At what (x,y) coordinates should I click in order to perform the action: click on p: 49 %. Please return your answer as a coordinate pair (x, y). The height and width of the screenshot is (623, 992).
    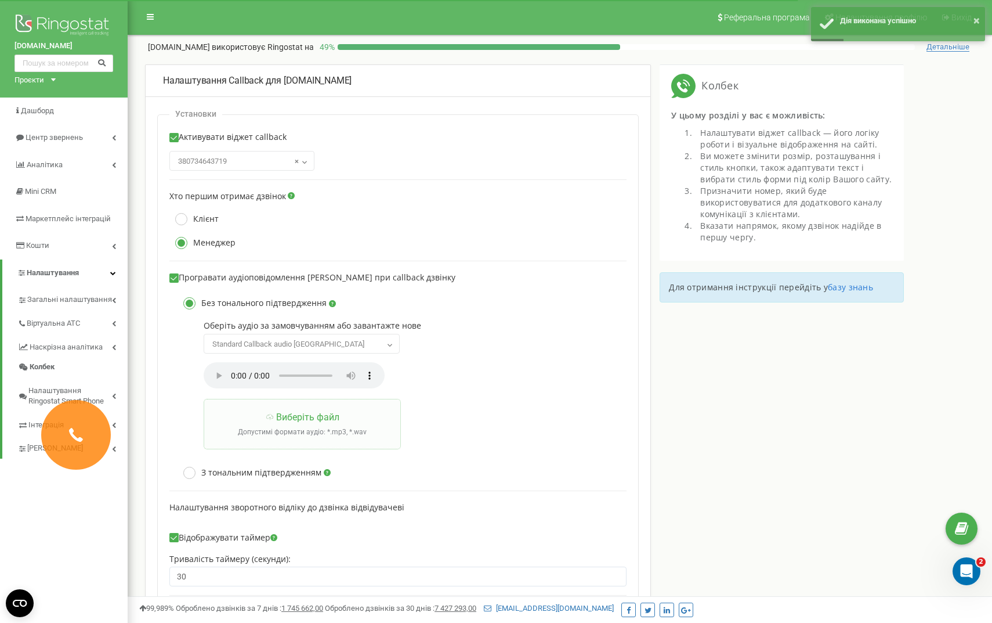
    Looking at the image, I should click on (326, 47).